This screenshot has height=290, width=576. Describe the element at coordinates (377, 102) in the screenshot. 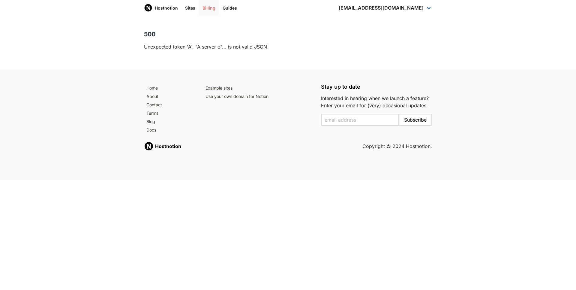

I see `p: Interested in hearing when we launch a feature? Enter your email for (very) occasional updates.` at that location.